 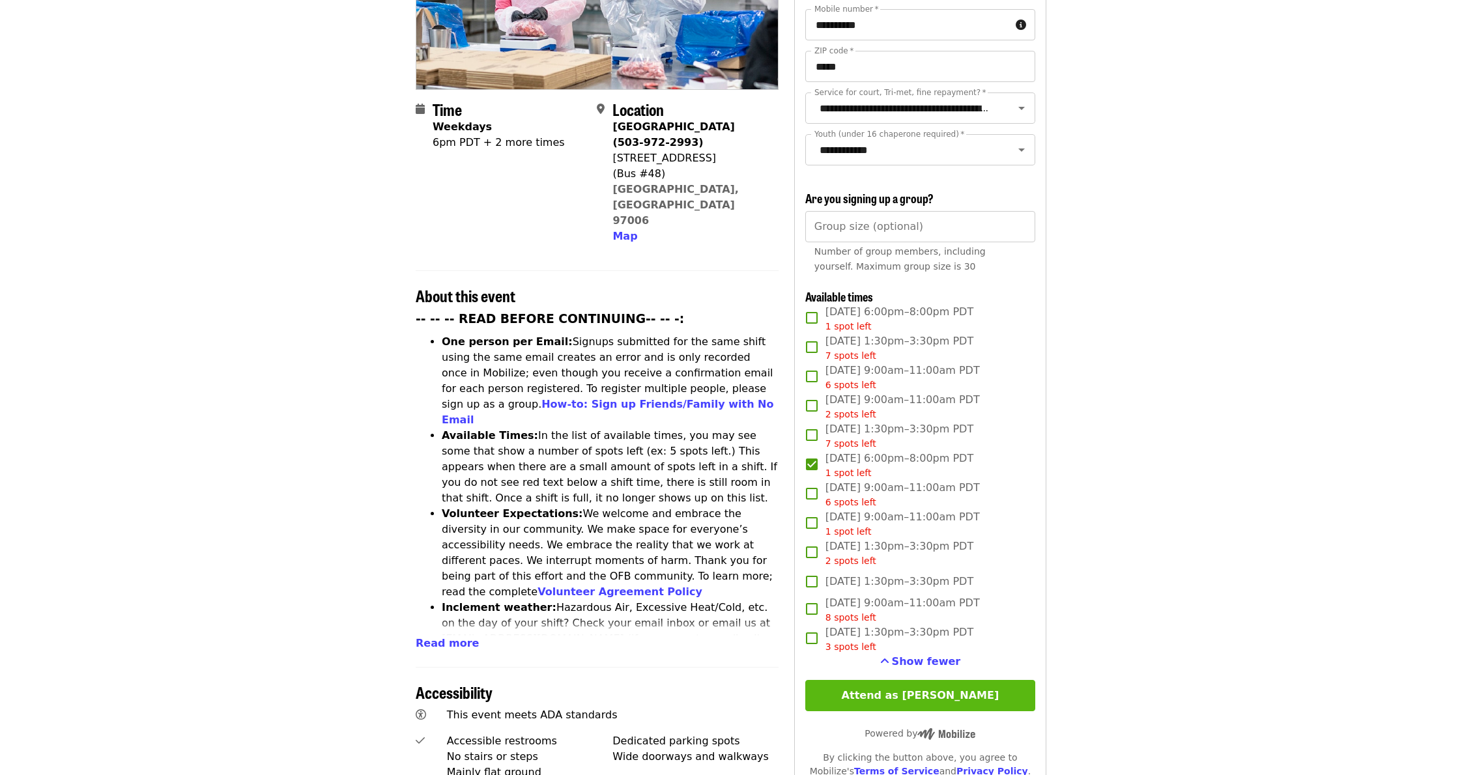 I want to click on div: Dedicated parking spots, so click(x=695, y=741).